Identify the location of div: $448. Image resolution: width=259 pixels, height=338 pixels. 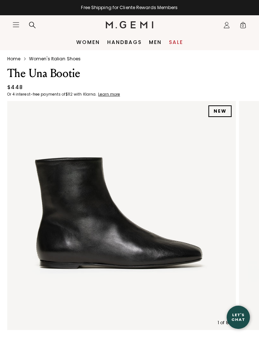
(15, 87).